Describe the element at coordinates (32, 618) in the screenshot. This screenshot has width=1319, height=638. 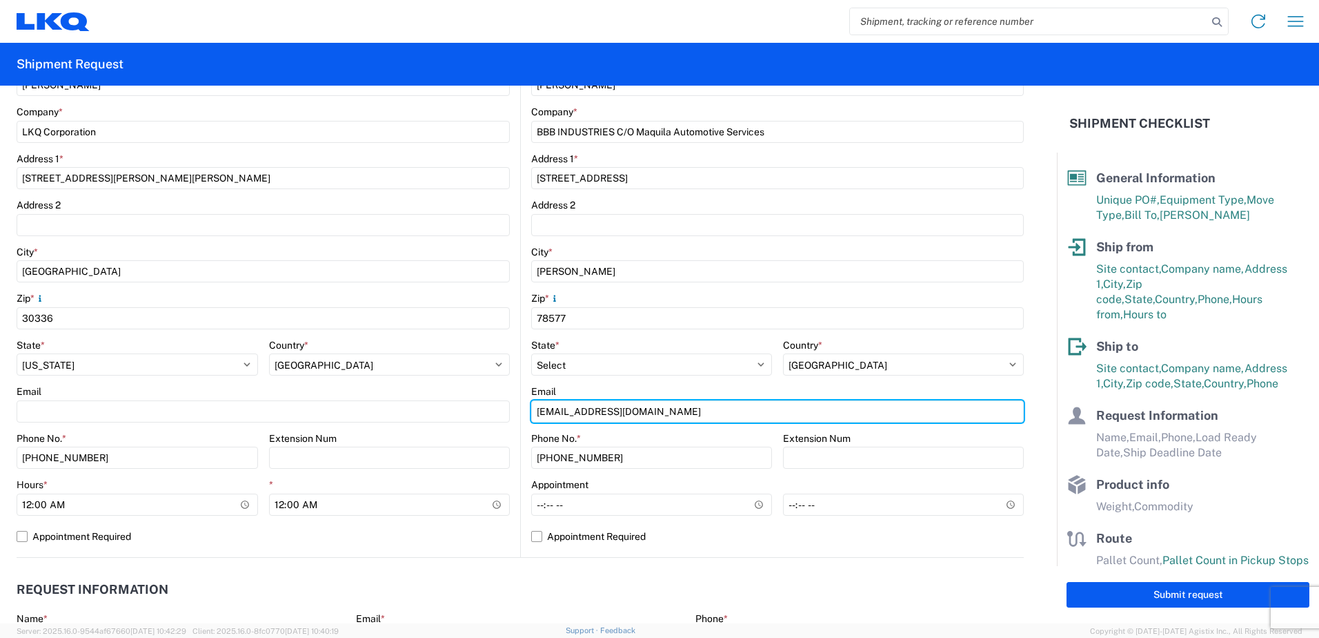
I see `label: Name` at that location.